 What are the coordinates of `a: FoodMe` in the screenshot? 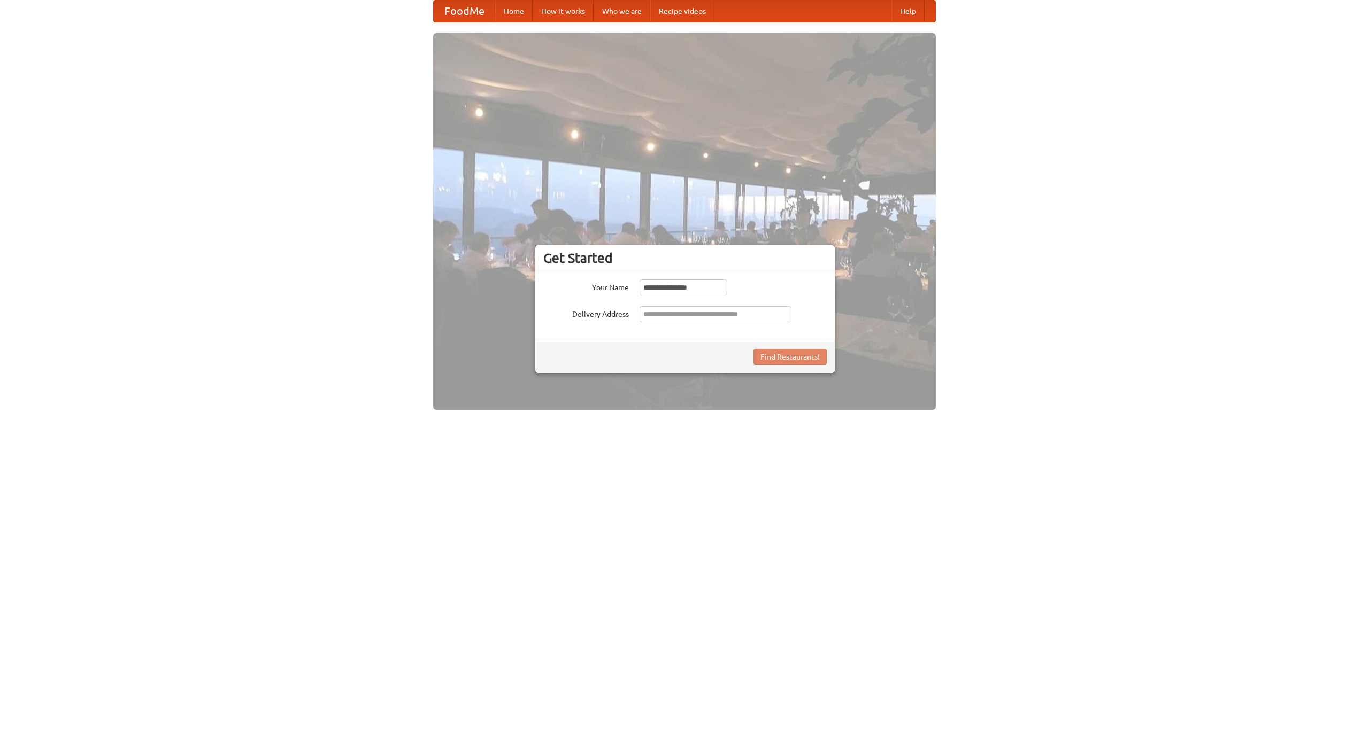 It's located at (464, 11).